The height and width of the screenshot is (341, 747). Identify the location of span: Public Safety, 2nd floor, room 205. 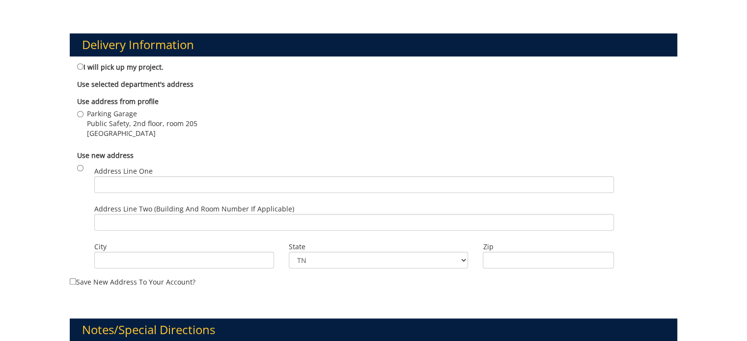
(142, 124).